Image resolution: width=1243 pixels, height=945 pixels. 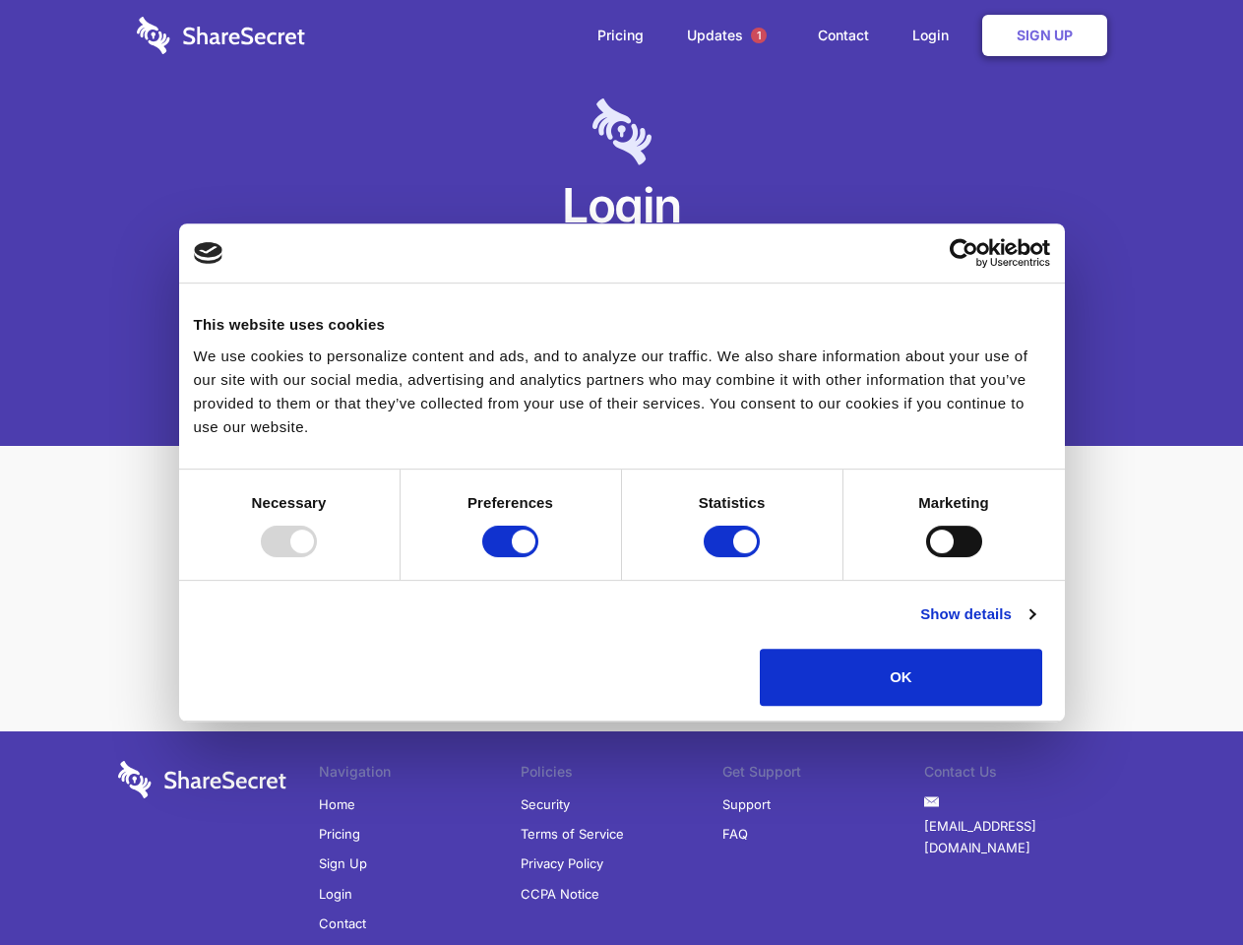 What do you see at coordinates (289, 502) in the screenshot?
I see `strong: Necessary` at bounding box center [289, 502].